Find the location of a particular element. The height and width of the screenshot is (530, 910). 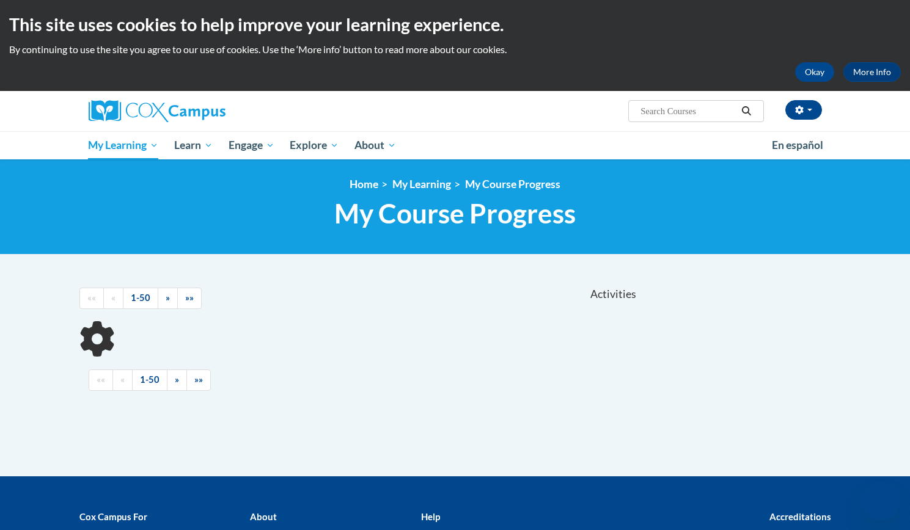

a: Home is located at coordinates (363, 184).